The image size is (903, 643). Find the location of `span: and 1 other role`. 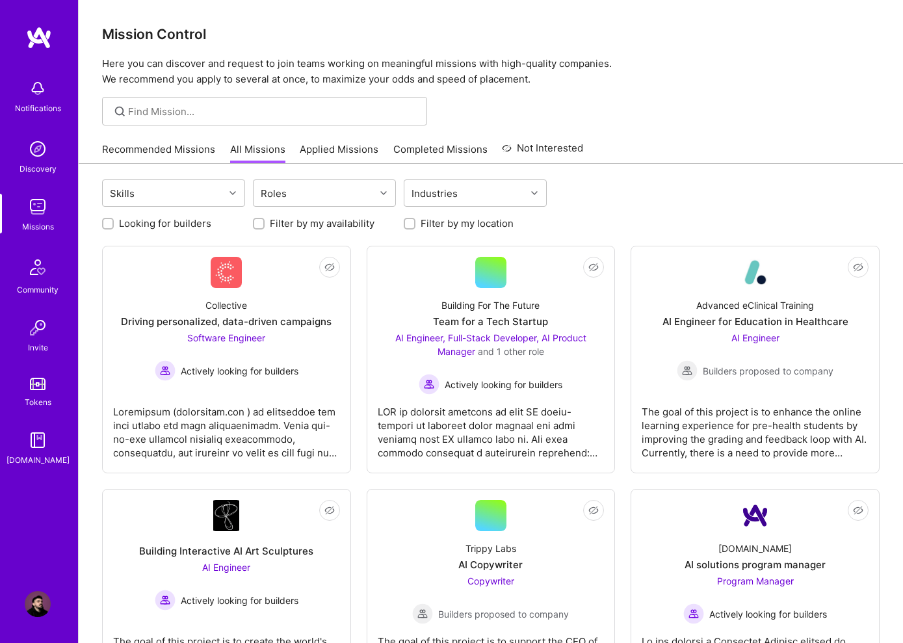

span: and 1 other role is located at coordinates (511, 351).